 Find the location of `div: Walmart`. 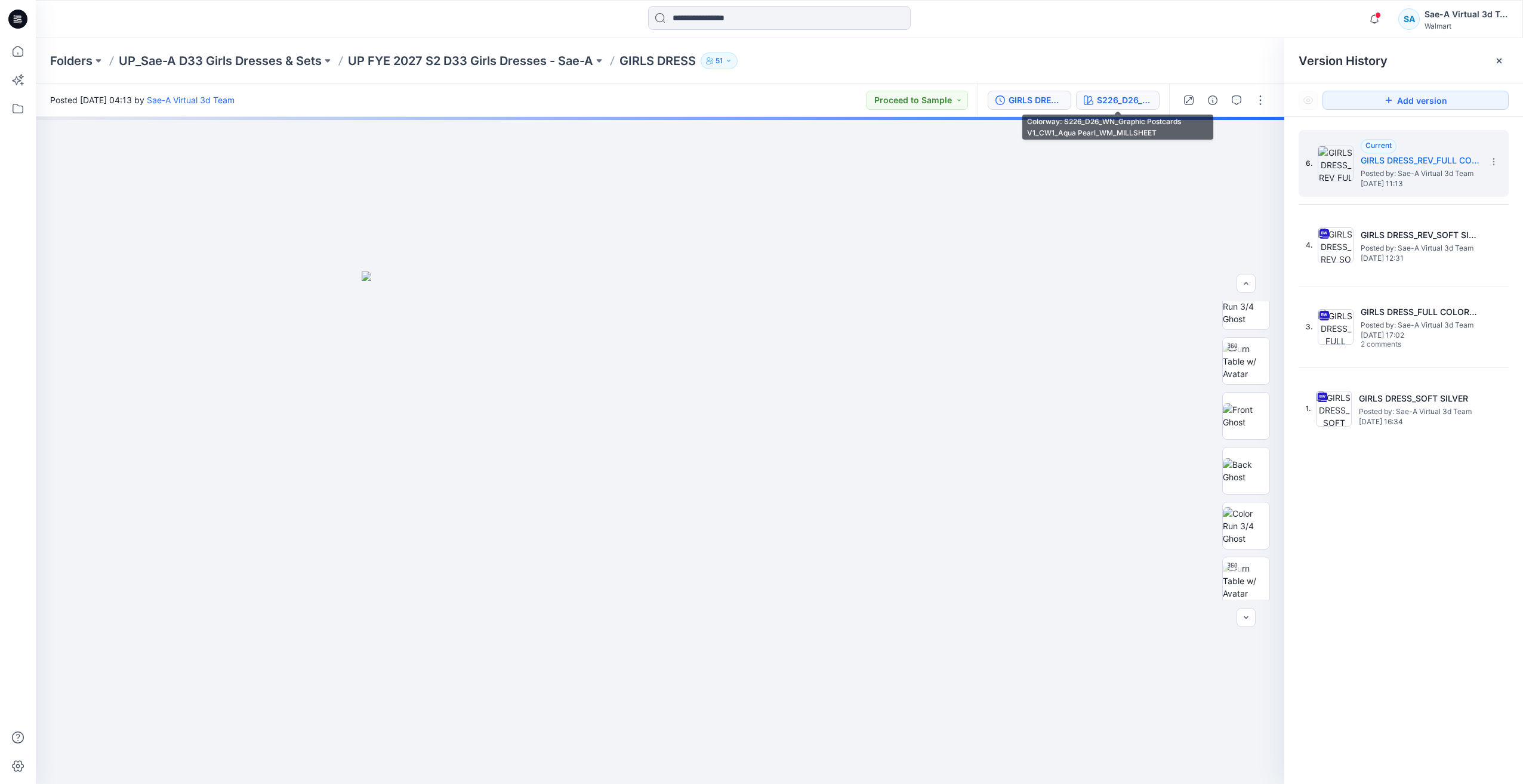

div: Walmart is located at coordinates (1466, 25).